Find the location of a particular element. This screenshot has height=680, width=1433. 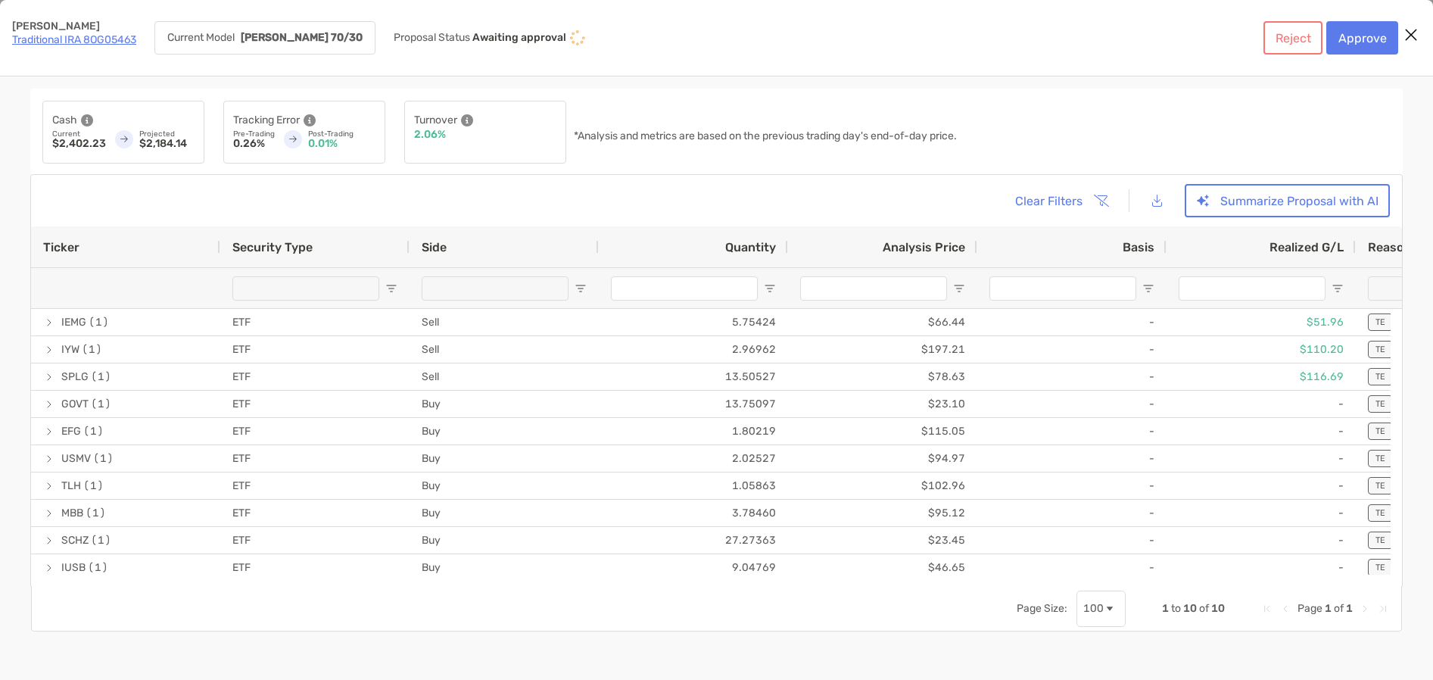

div: 13.50527 is located at coordinates (694, 376).